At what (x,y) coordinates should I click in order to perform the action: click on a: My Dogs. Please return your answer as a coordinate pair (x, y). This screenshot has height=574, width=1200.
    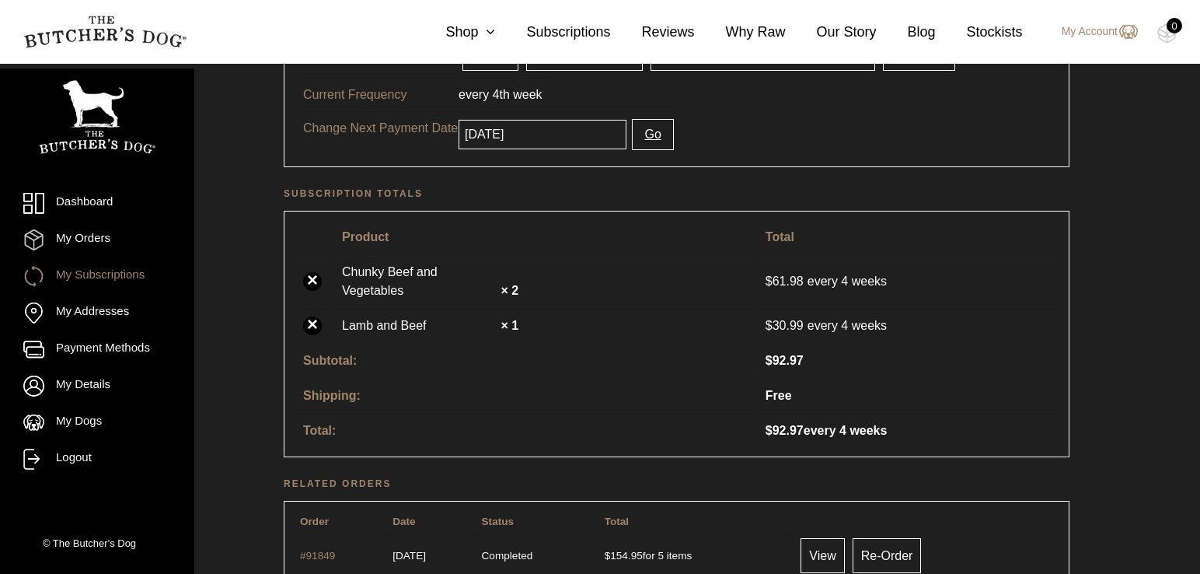
    Looking at the image, I should click on (97, 422).